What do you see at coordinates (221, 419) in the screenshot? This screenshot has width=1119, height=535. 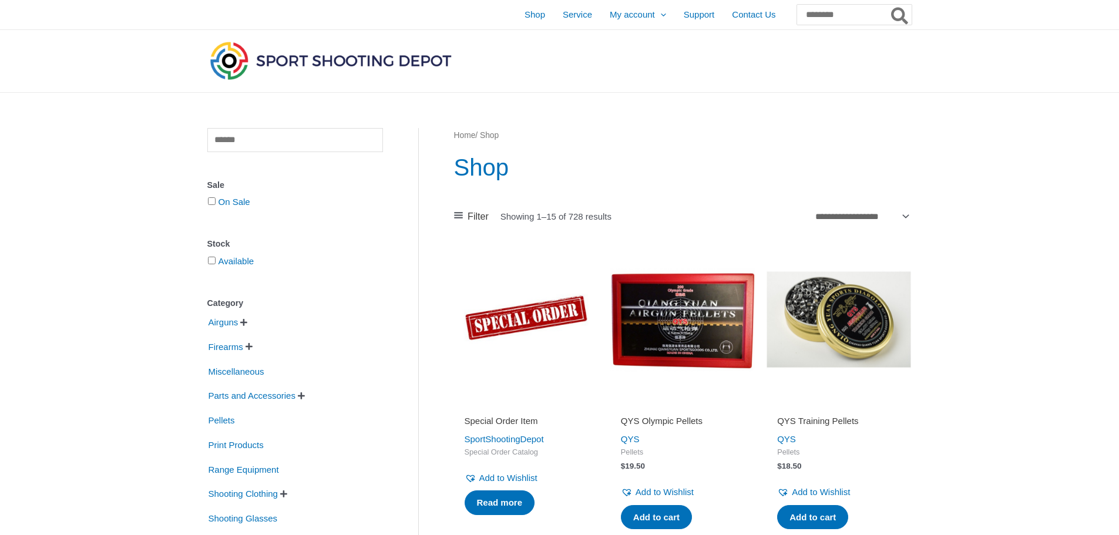 I see `a: Pellets` at bounding box center [221, 419].